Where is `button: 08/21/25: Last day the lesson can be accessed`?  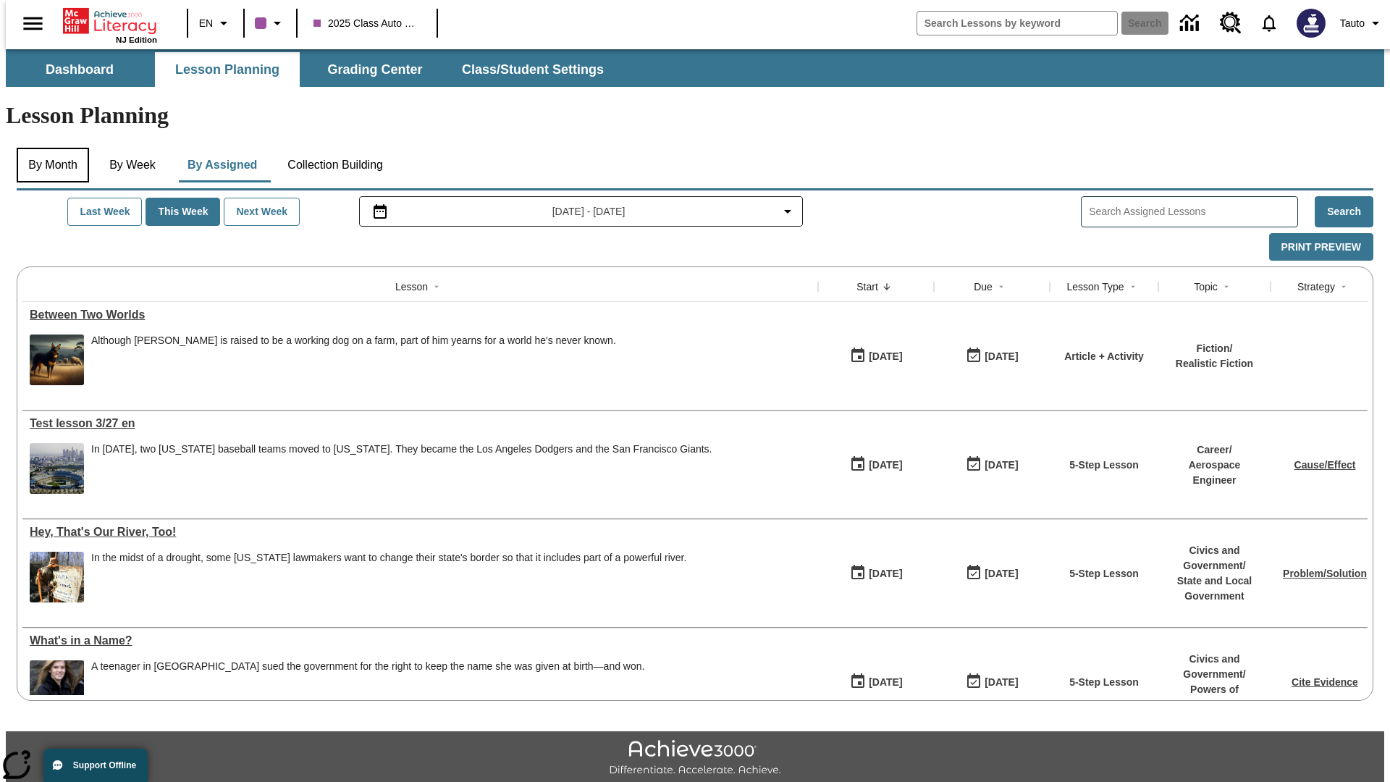
button: 08/21/25: Last day the lesson can be accessed is located at coordinates (992, 573).